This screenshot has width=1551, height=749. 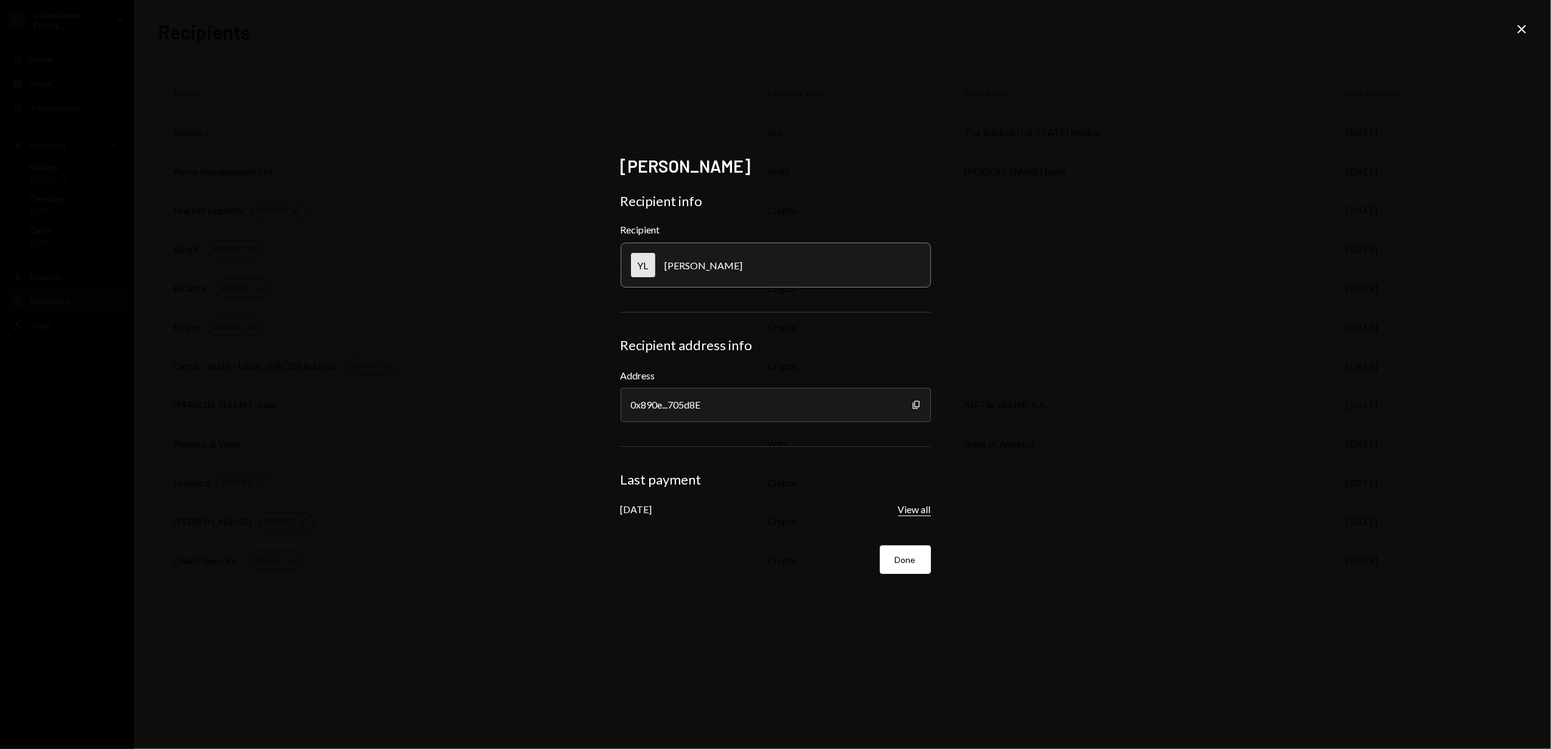 I want to click on div: Recipient info, so click(x=776, y=201).